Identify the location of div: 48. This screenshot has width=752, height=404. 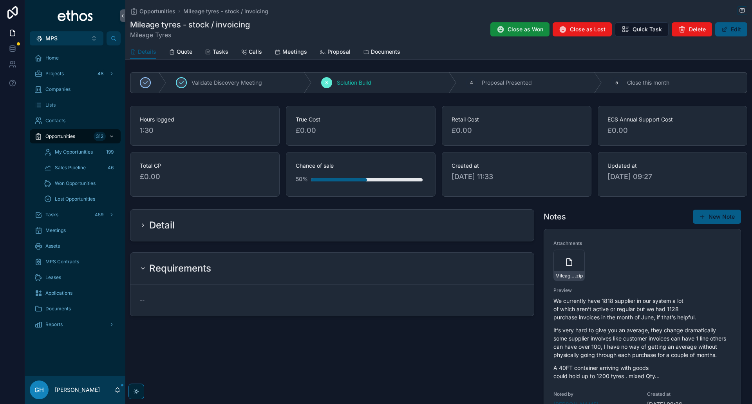
(100, 74).